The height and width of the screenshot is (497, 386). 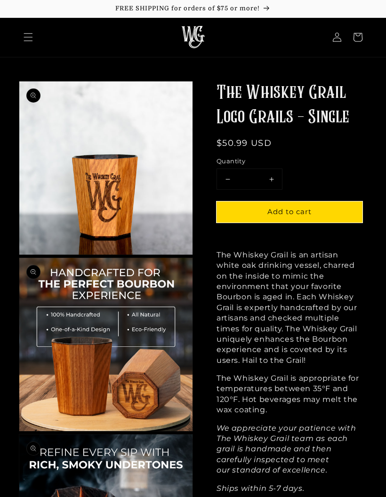 What do you see at coordinates (28, 37) in the screenshot?
I see `summary: Menu` at bounding box center [28, 37].